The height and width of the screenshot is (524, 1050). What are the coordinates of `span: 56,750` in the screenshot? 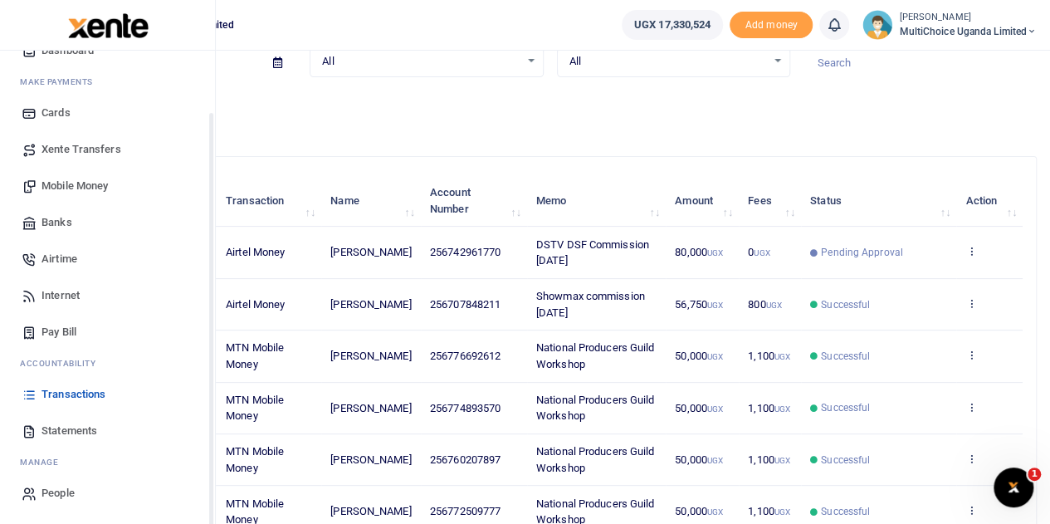 It's located at (699, 304).